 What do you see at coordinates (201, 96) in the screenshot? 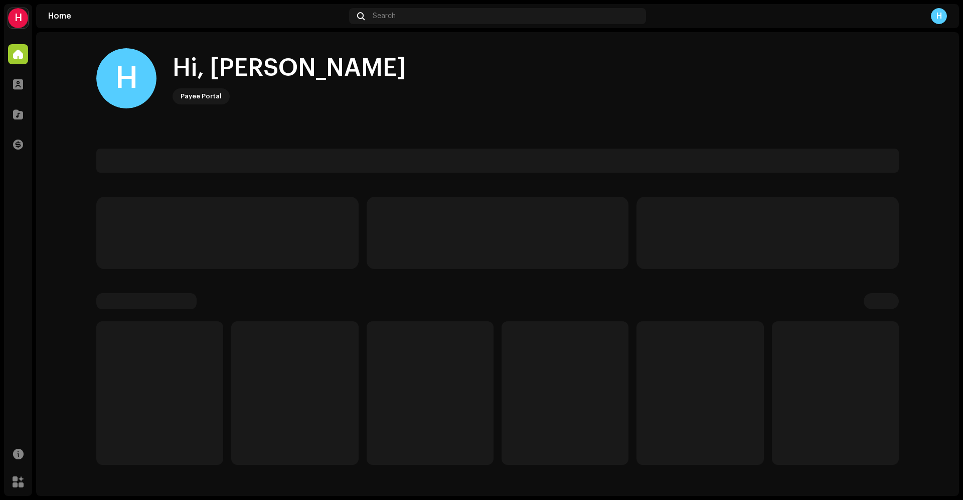
I see `div: Payee Portal` at bounding box center [201, 96].